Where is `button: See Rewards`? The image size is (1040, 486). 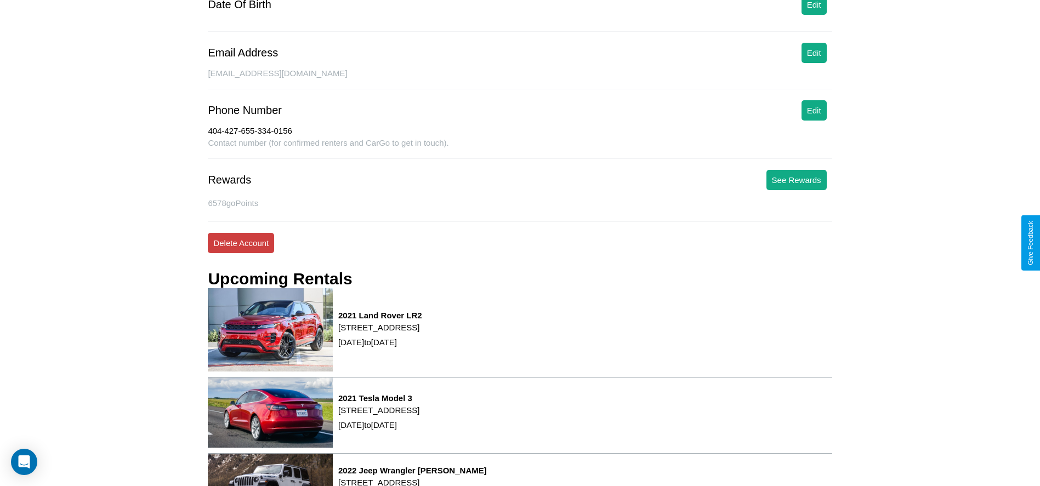
button: See Rewards is located at coordinates (796, 180).